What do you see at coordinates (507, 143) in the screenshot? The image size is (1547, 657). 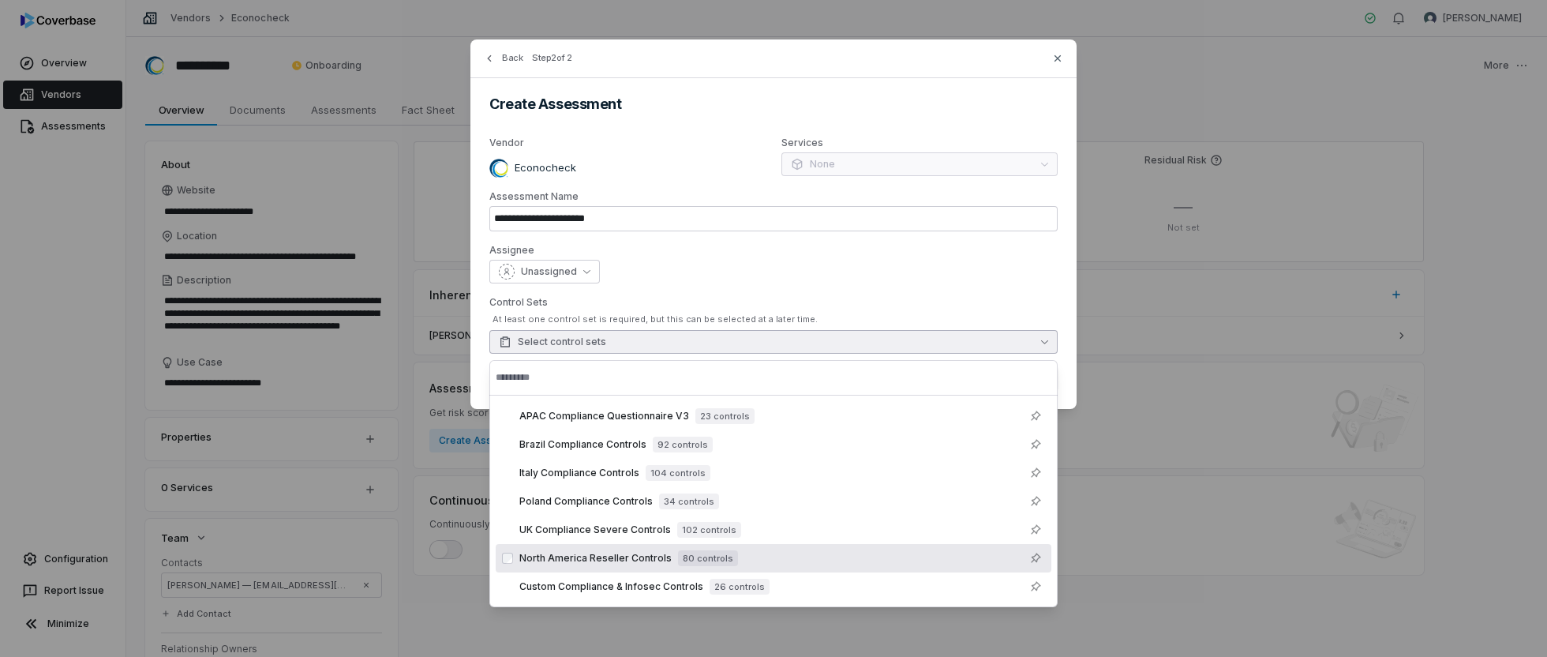 I see `span: Vendor` at bounding box center [507, 143].